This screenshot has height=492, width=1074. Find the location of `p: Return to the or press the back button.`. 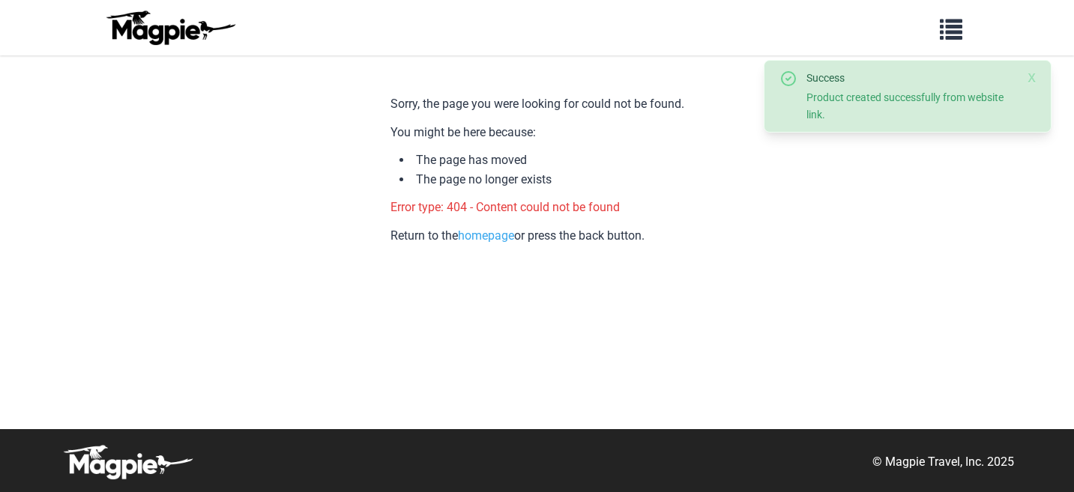

p: Return to the or press the back button. is located at coordinates (537, 236).